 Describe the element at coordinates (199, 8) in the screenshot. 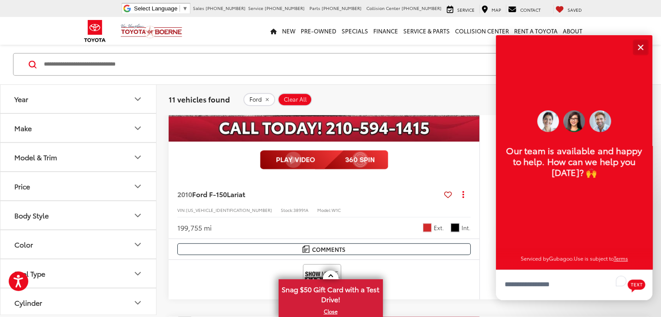

I see `span: Sales` at that location.